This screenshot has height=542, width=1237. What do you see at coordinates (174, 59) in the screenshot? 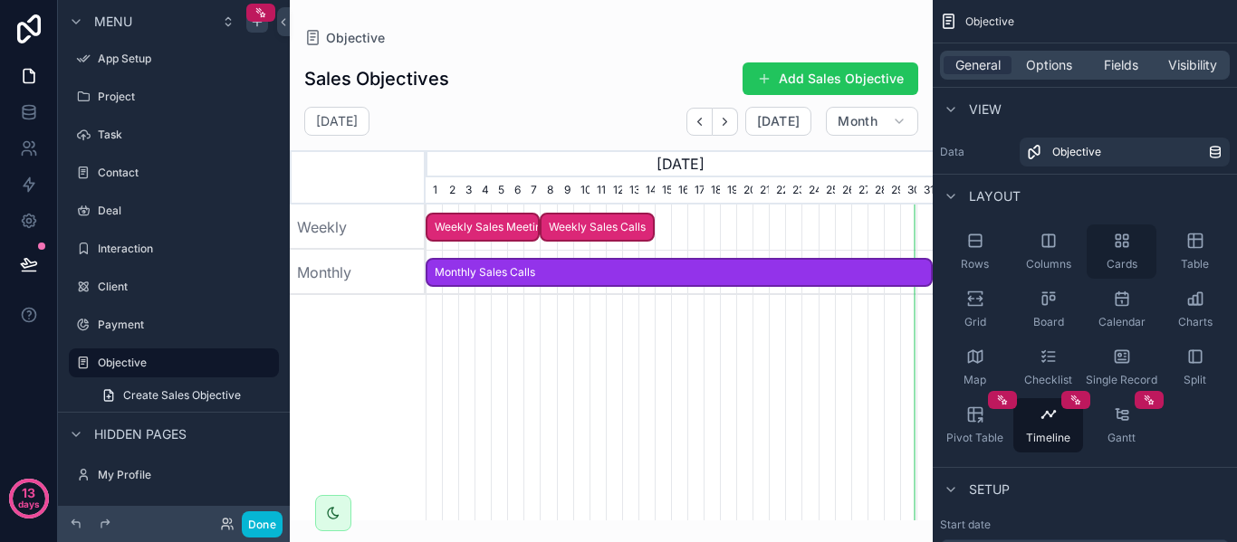
I see `a: App Setup` at bounding box center [174, 59].